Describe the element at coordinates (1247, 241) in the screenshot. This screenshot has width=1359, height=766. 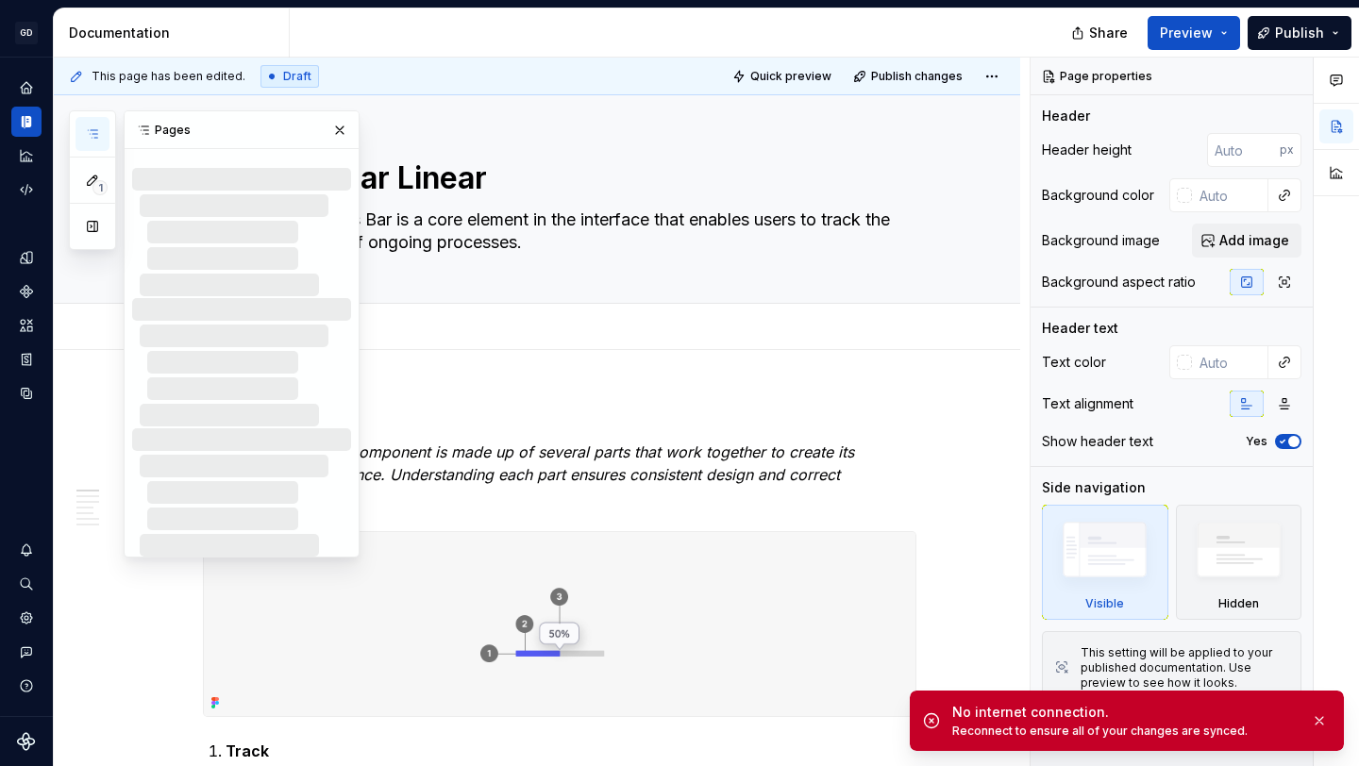
I see `button: Add image` at that location.